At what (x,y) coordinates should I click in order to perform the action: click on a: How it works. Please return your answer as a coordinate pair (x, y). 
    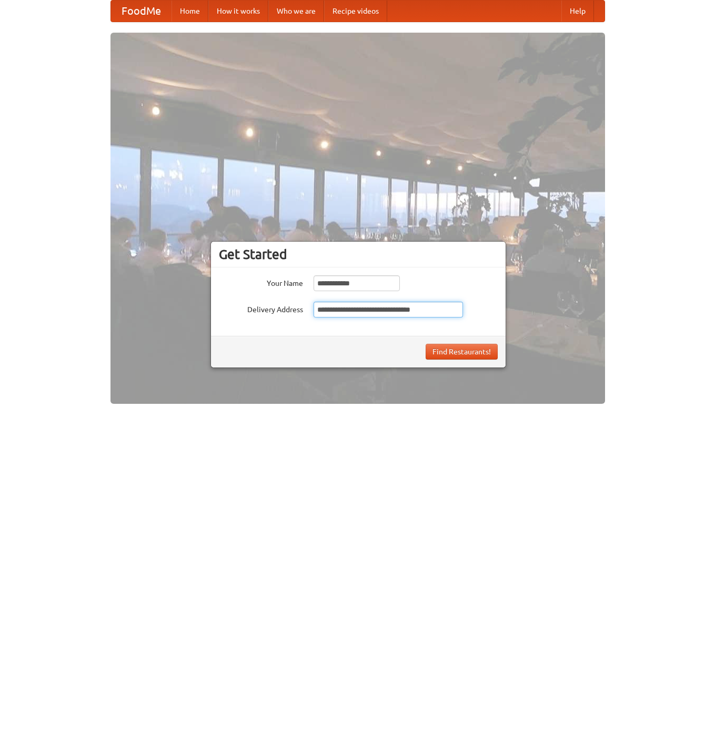
    Looking at the image, I should click on (238, 11).